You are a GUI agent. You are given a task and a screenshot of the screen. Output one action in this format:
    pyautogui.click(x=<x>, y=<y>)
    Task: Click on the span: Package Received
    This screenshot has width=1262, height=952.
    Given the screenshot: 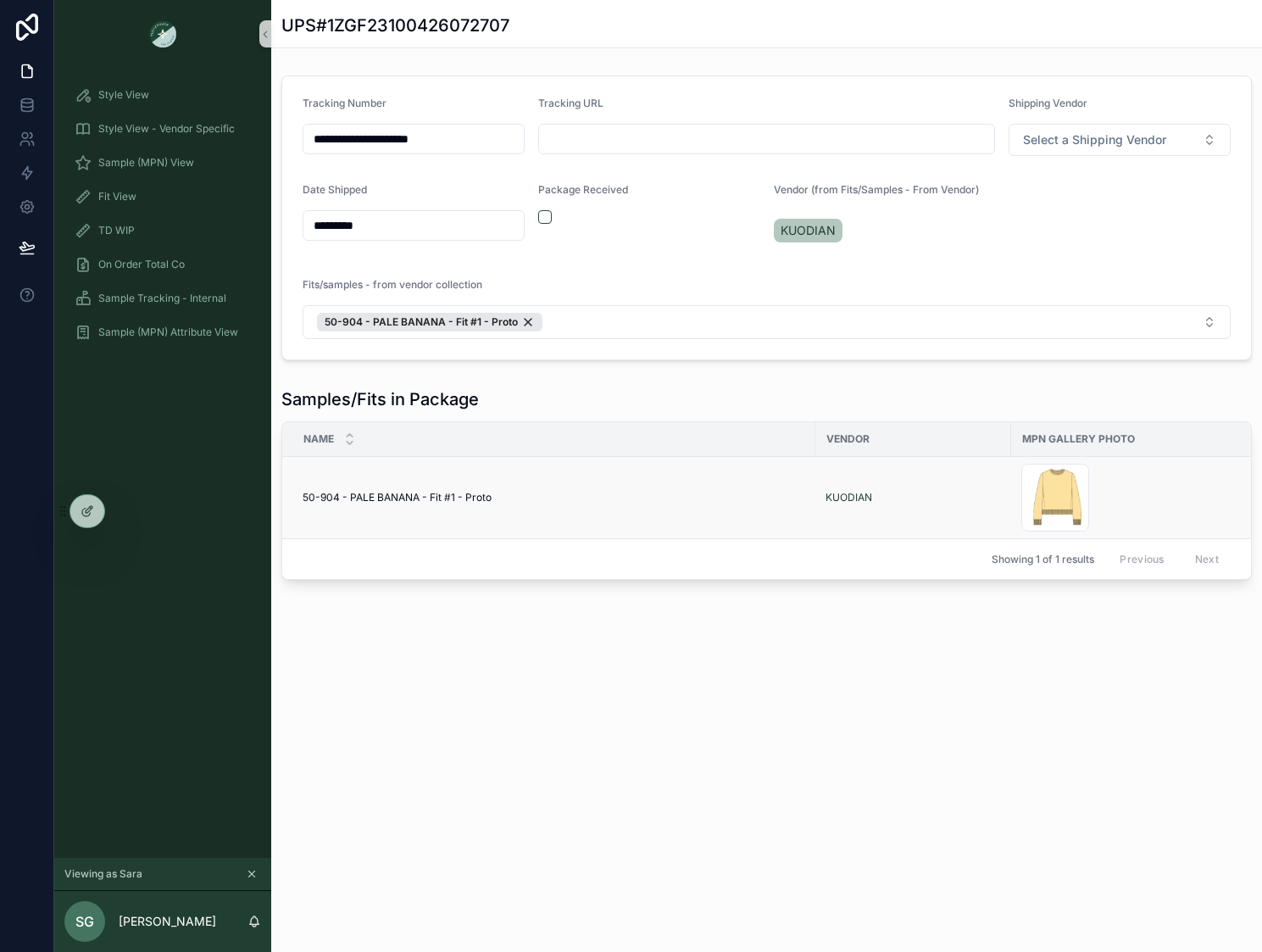 What is the action you would take?
    pyautogui.click(x=584, y=189)
    